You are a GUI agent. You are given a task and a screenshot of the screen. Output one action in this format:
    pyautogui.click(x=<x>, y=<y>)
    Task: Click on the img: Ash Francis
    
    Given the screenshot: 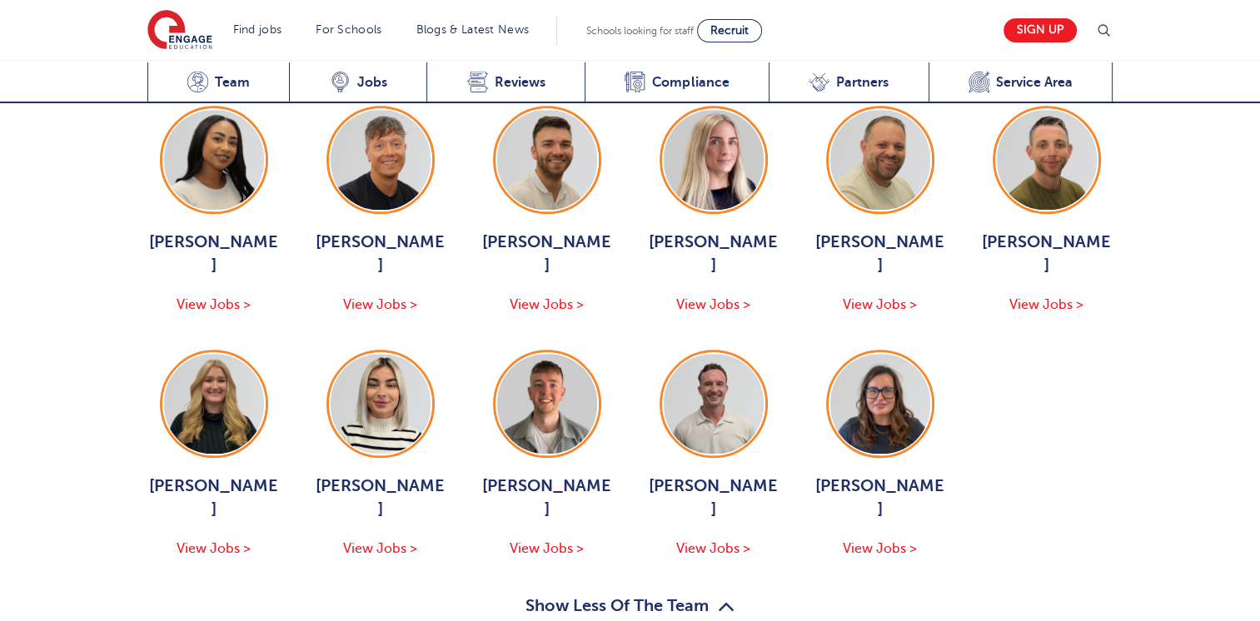 What is the action you would take?
    pyautogui.click(x=547, y=404)
    